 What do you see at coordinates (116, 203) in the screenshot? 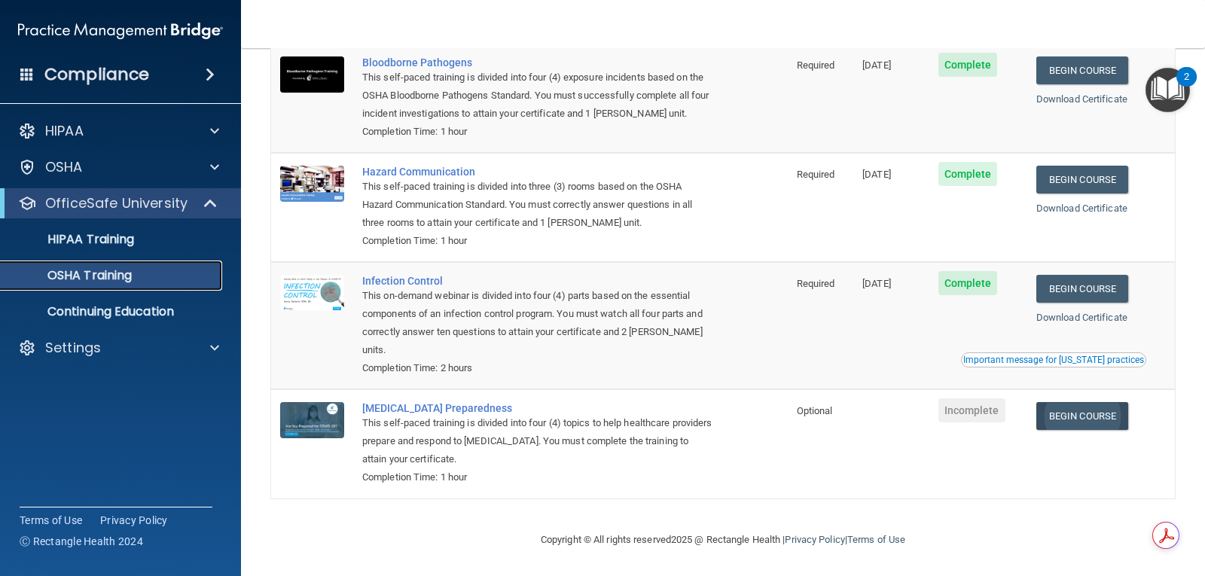
I see `p: OfficeSafe University` at bounding box center [116, 203].